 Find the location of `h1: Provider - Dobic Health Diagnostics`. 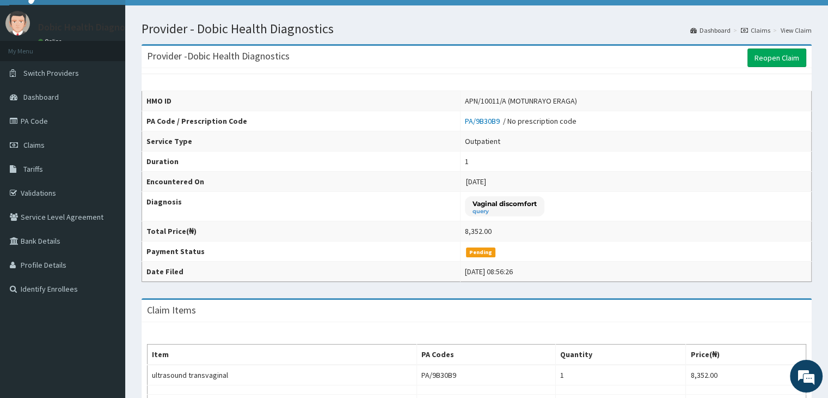

h1: Provider - Dobic Health Diagnostics is located at coordinates (477, 29).